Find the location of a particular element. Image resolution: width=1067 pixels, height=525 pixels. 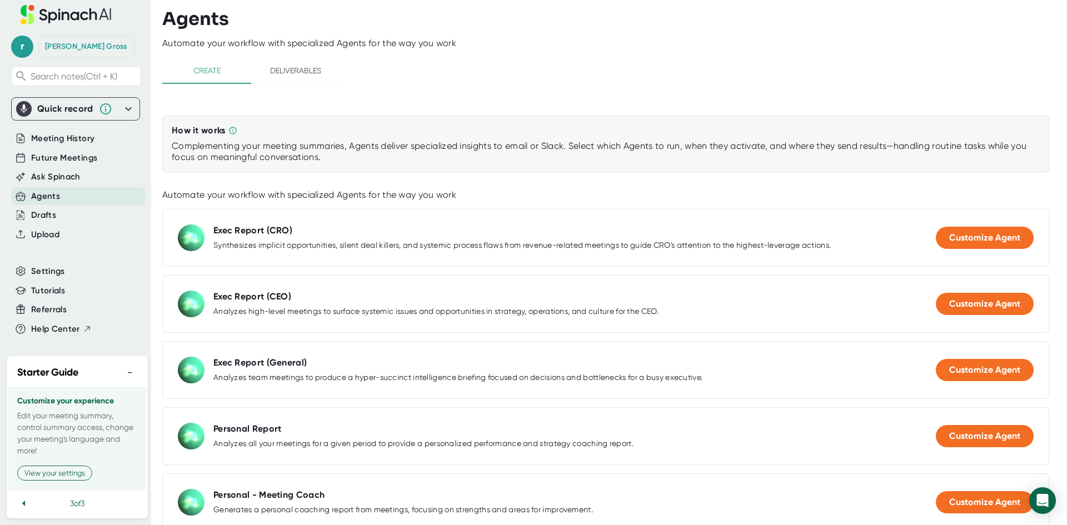

img: Exec Report (General) is located at coordinates (191, 370).